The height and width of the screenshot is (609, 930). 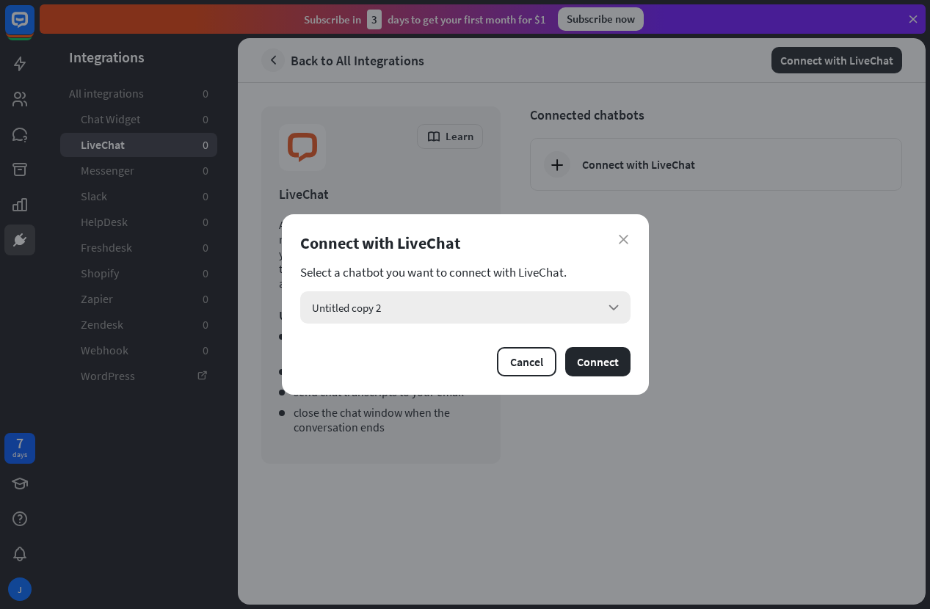 I want to click on button: Connect, so click(x=598, y=362).